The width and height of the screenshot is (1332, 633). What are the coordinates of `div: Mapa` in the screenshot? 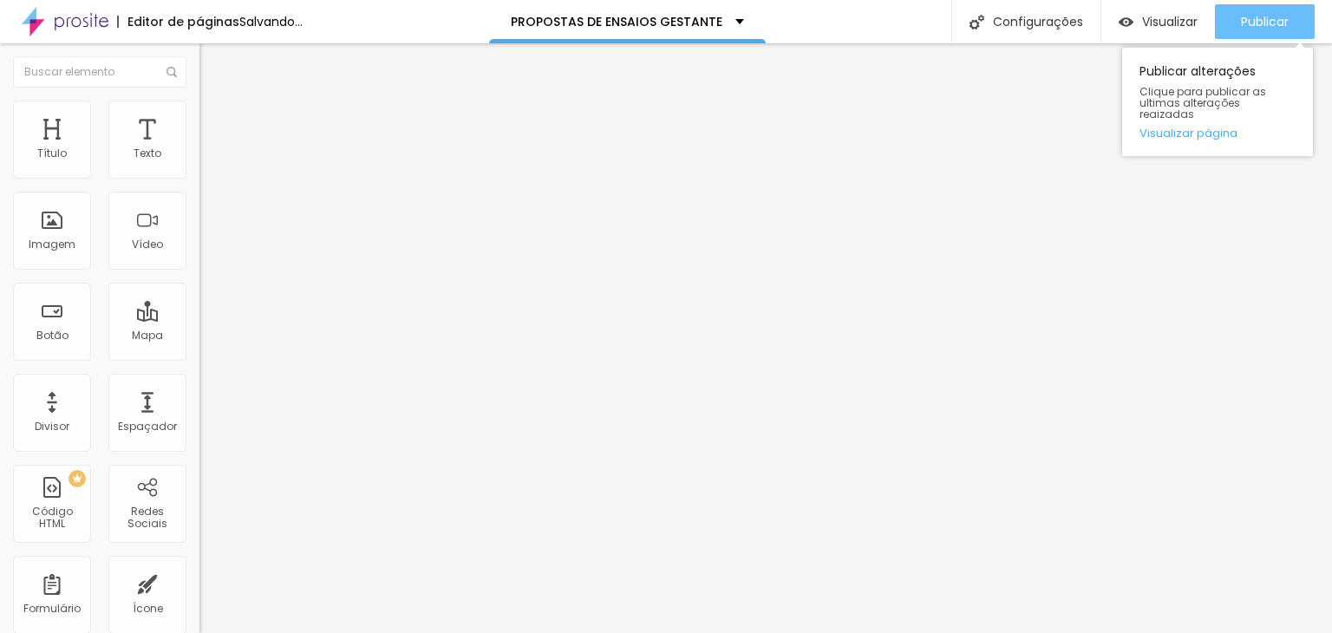 It's located at (147, 336).